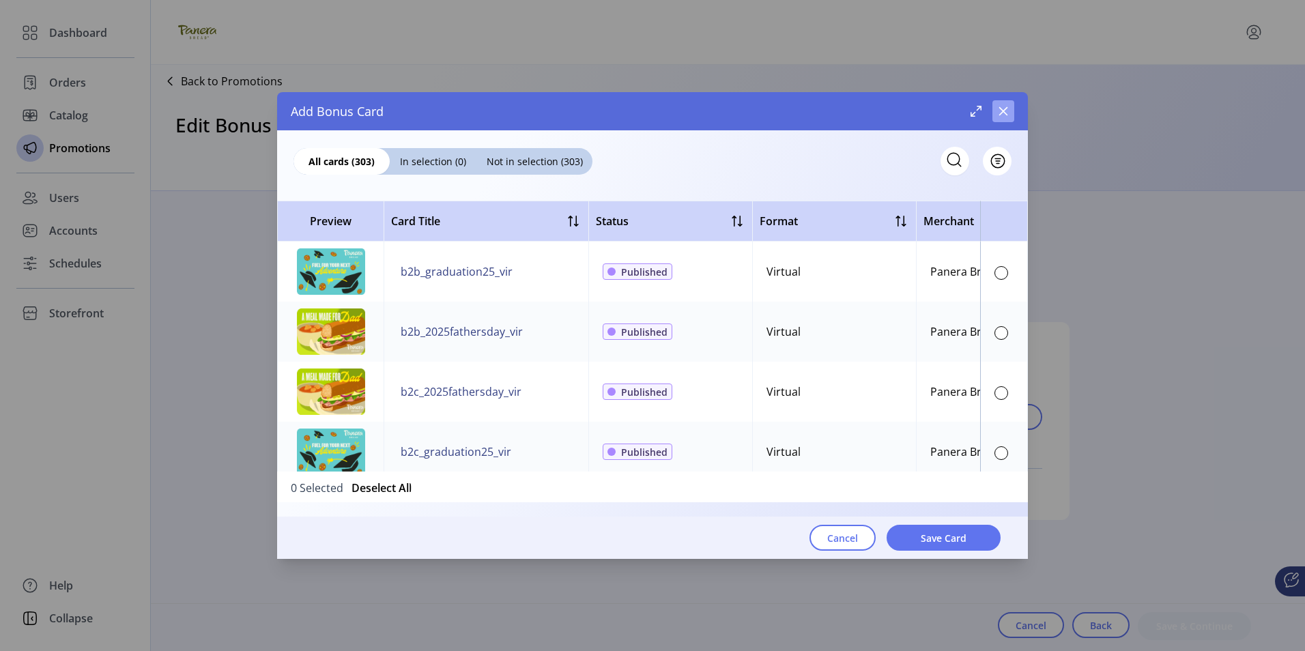  I want to click on span: b2b_2025fathersday_vir, so click(461, 332).